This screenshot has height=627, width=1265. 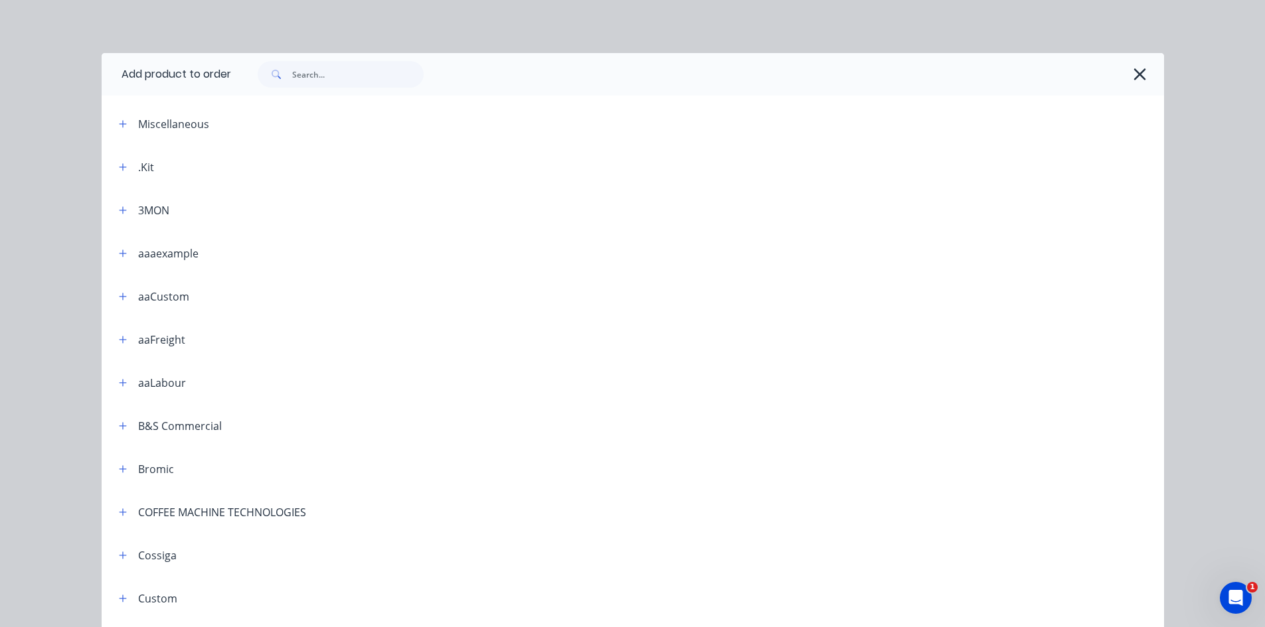 What do you see at coordinates (153, 210) in the screenshot?
I see `div: 3MON` at bounding box center [153, 210].